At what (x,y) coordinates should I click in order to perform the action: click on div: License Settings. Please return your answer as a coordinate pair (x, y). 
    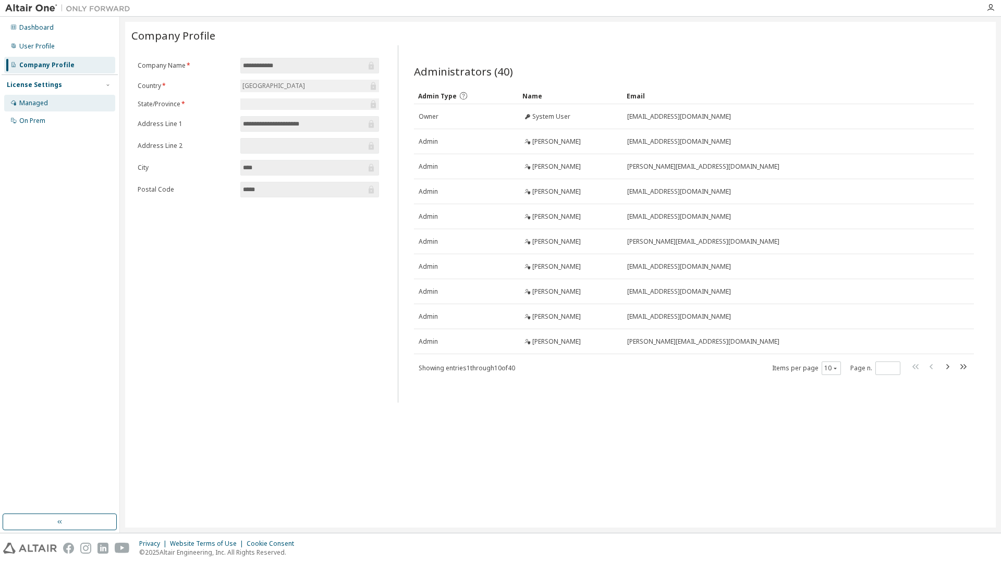
    Looking at the image, I should click on (34, 85).